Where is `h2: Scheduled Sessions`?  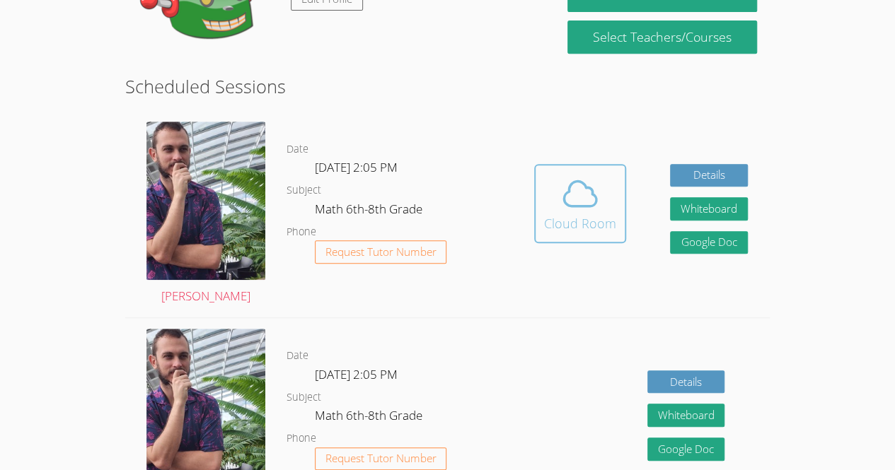 h2: Scheduled Sessions is located at coordinates (447, 86).